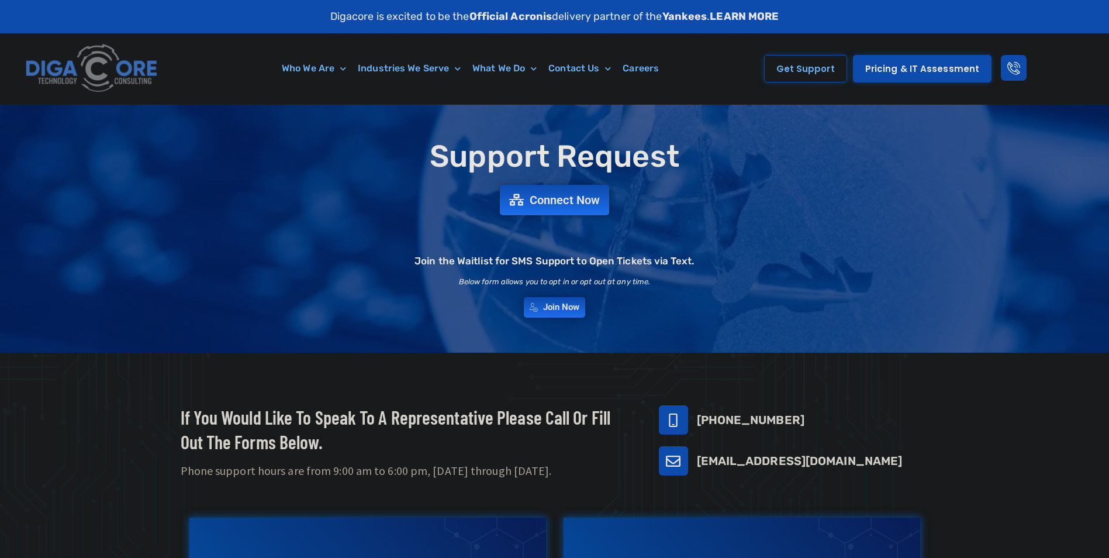 Image resolution: width=1109 pixels, height=558 pixels. I want to click on strong: Yankees, so click(685, 16).